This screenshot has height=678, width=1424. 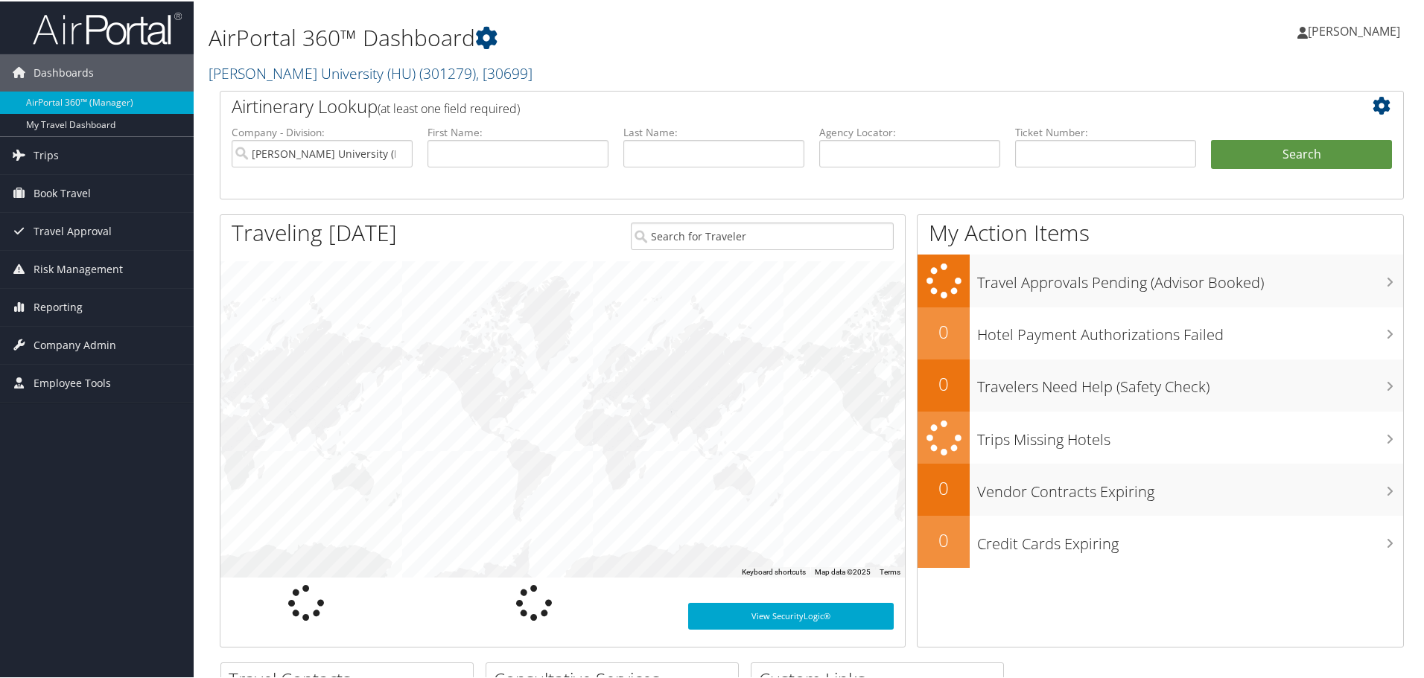 What do you see at coordinates (713, 131) in the screenshot?
I see `label: Last Name:` at bounding box center [713, 131].